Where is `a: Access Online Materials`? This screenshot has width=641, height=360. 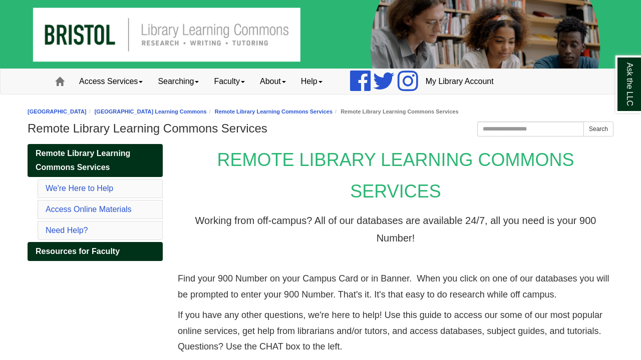
a: Access Online Materials is located at coordinates (89, 209).